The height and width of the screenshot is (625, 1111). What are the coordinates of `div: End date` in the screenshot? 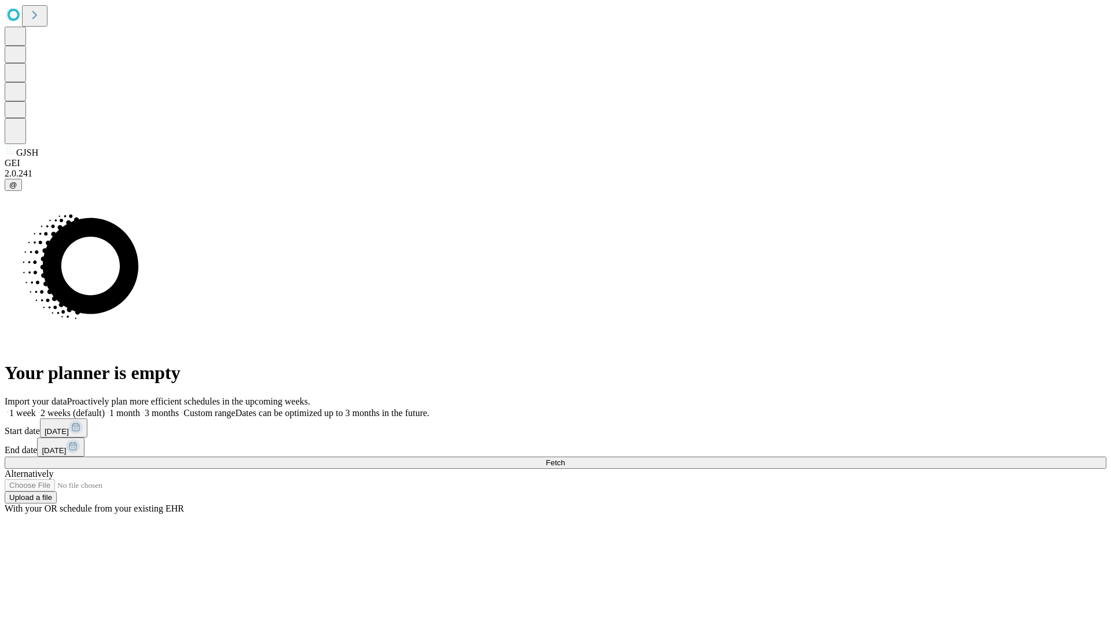 It's located at (555, 447).